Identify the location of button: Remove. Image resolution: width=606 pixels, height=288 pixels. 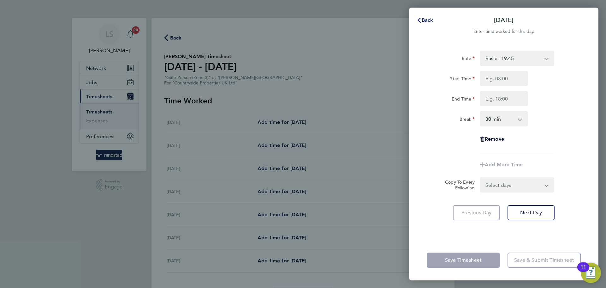
(492, 139).